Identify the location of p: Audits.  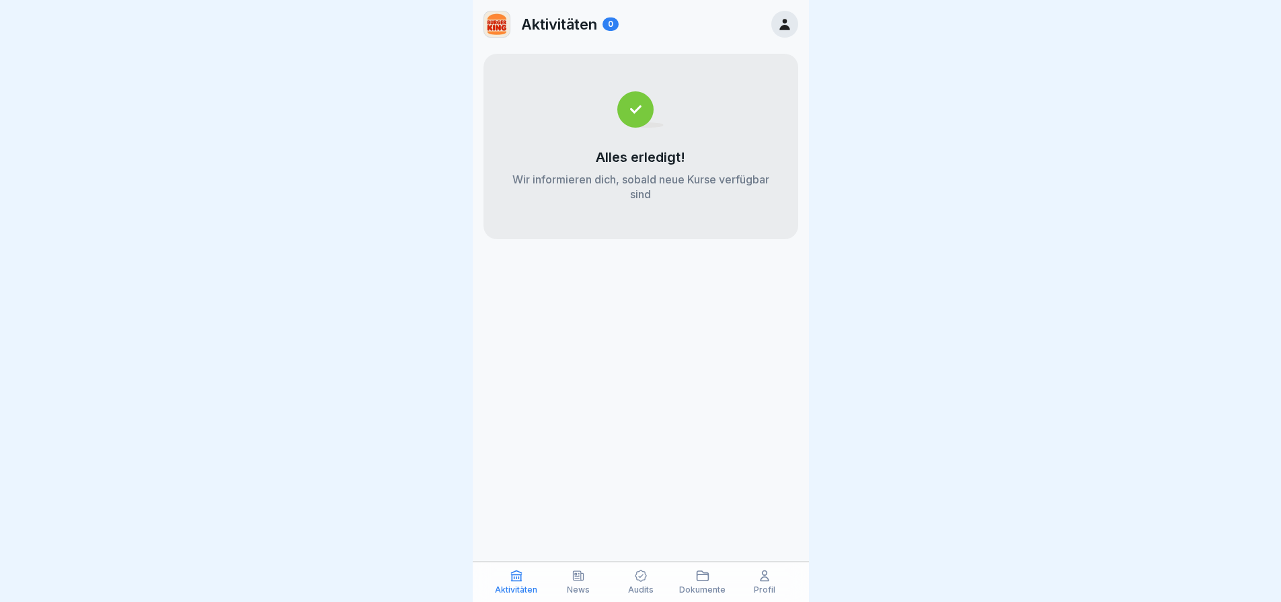
(641, 590).